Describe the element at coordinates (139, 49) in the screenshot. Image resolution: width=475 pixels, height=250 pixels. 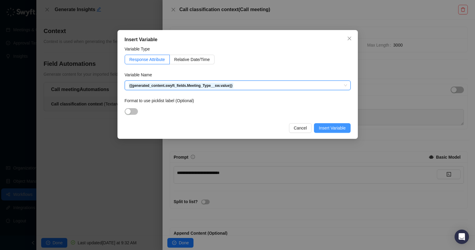
I see `label: Variable Type` at that location.